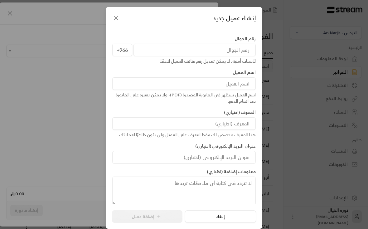 The width and height of the screenshot is (368, 229). I want to click on label: المعرف (اختياري), so click(240, 112).